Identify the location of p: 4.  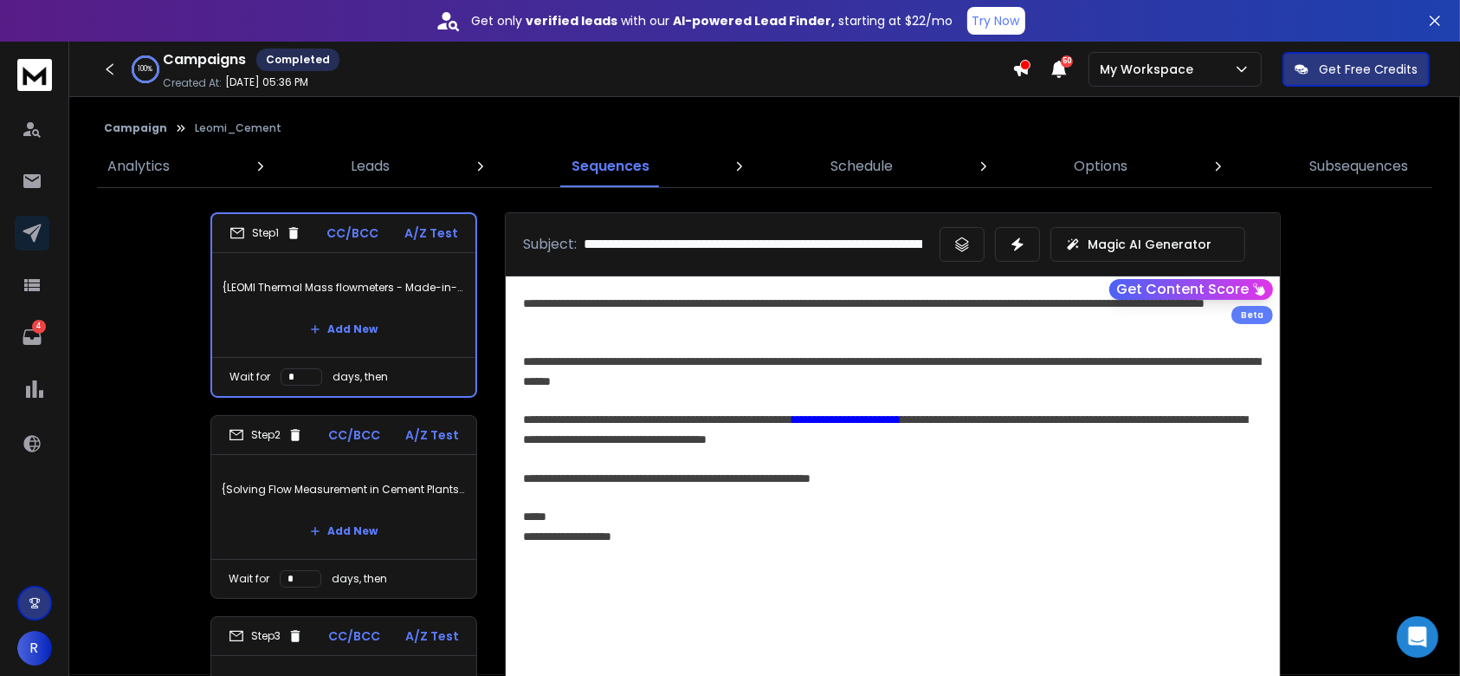
(39, 327).